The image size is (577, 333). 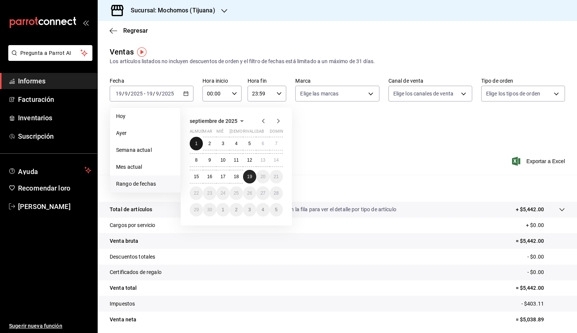 I want to click on button: septiembre de 2025, so click(x=218, y=121).